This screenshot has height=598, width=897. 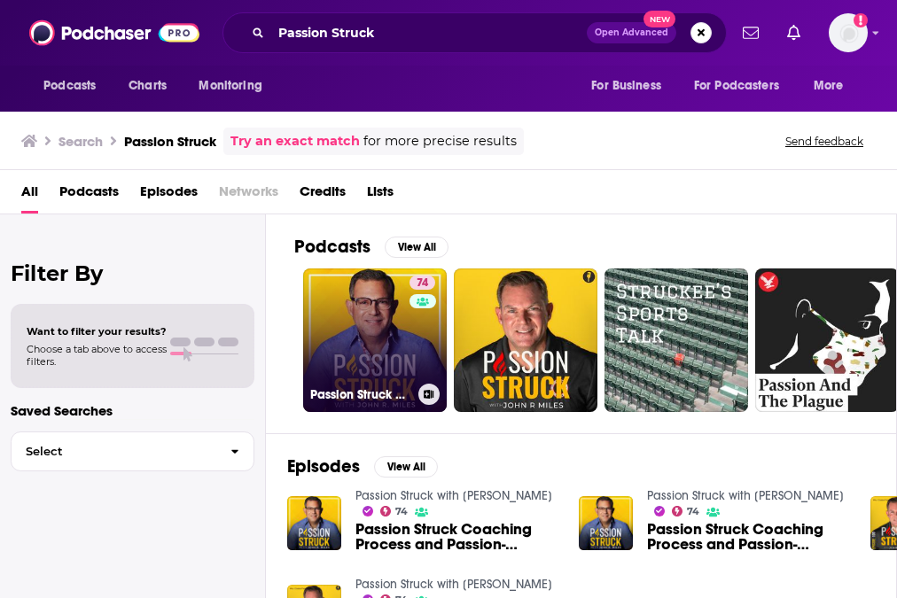 I want to click on span: New, so click(x=659, y=19).